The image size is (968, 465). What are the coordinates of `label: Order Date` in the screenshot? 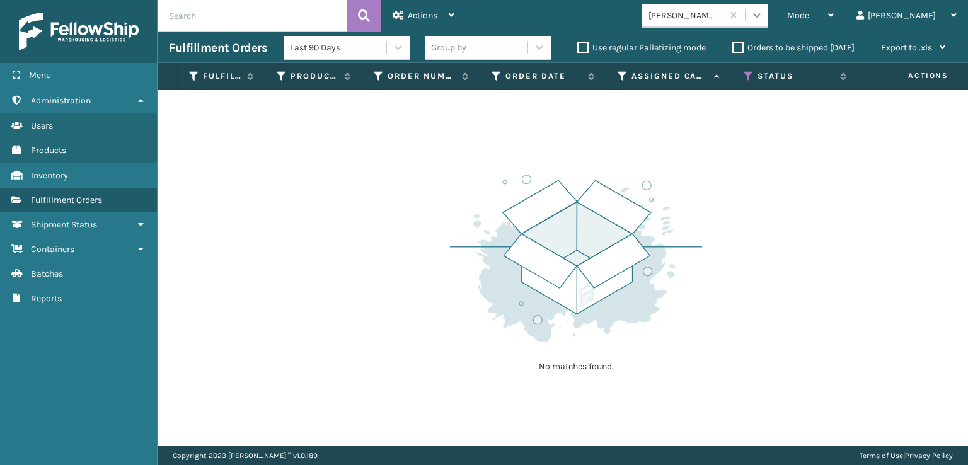 It's located at (543, 76).